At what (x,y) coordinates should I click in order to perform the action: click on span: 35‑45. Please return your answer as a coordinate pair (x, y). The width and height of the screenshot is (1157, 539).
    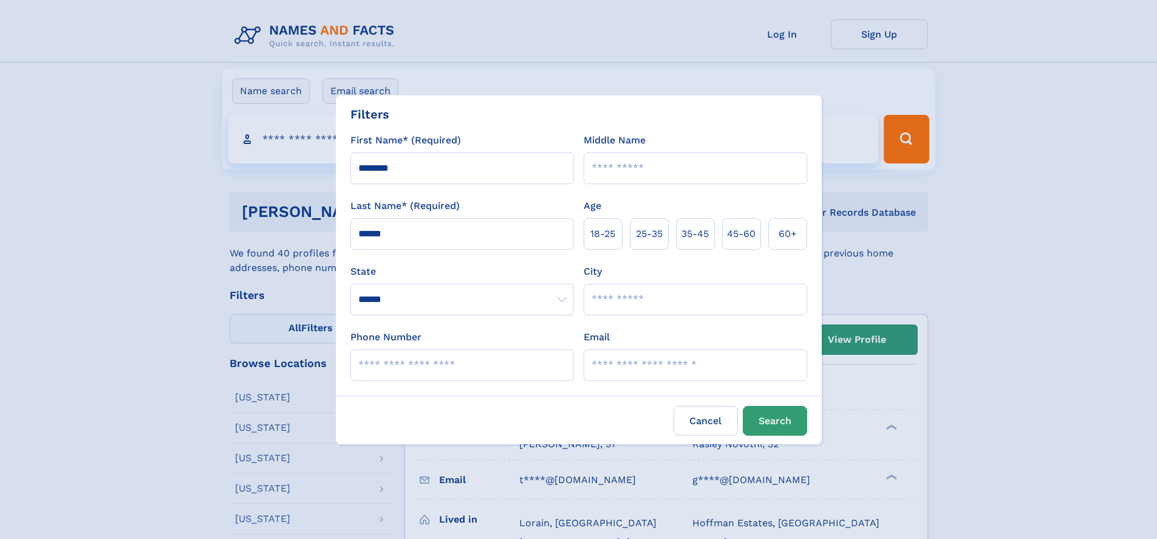
    Looking at the image, I should click on (695, 234).